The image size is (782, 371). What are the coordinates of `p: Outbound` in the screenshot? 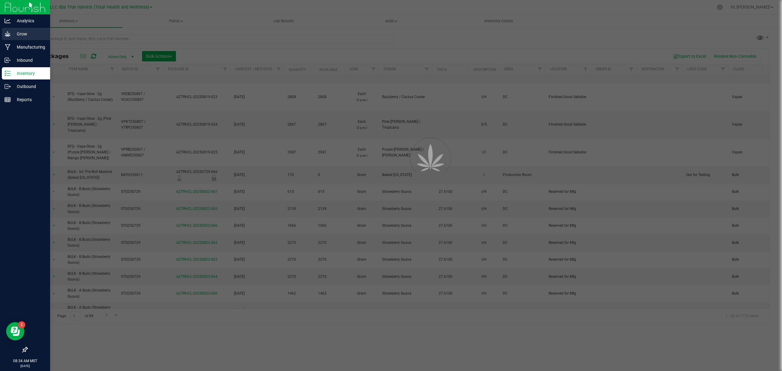 It's located at (29, 86).